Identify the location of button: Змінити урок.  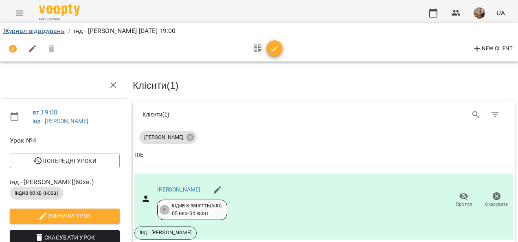
(65, 216).